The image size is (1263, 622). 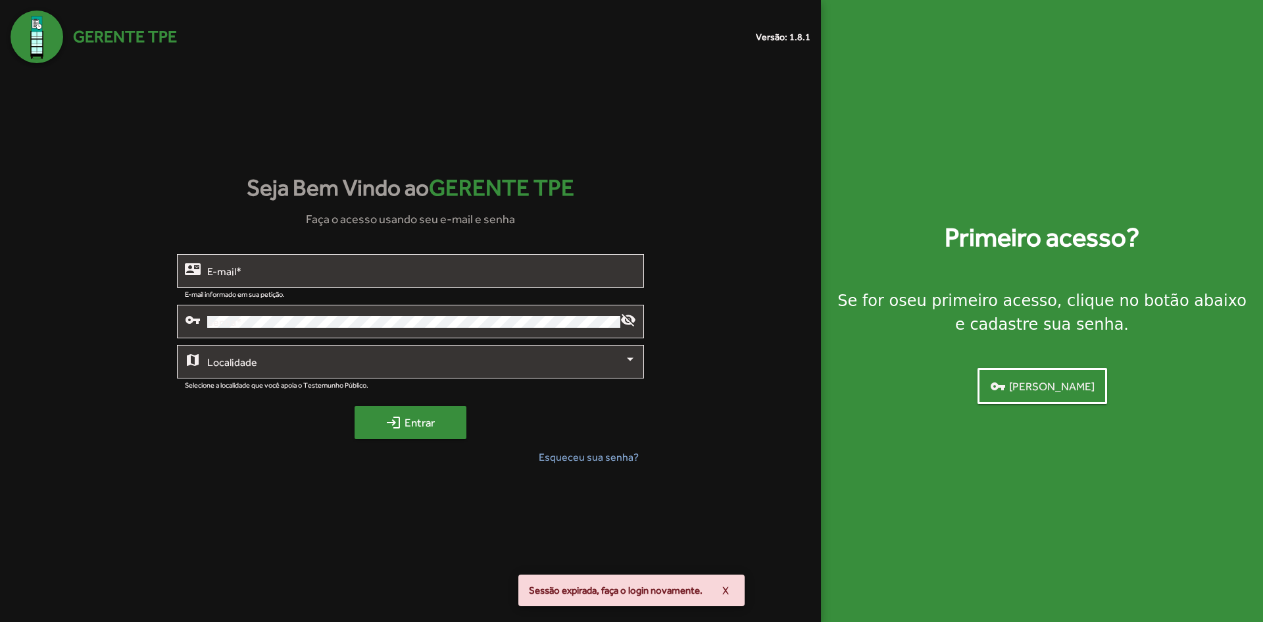 I want to click on mat-hint: Selecione a localidade que você apoia o Testemunho Público., so click(x=276, y=385).